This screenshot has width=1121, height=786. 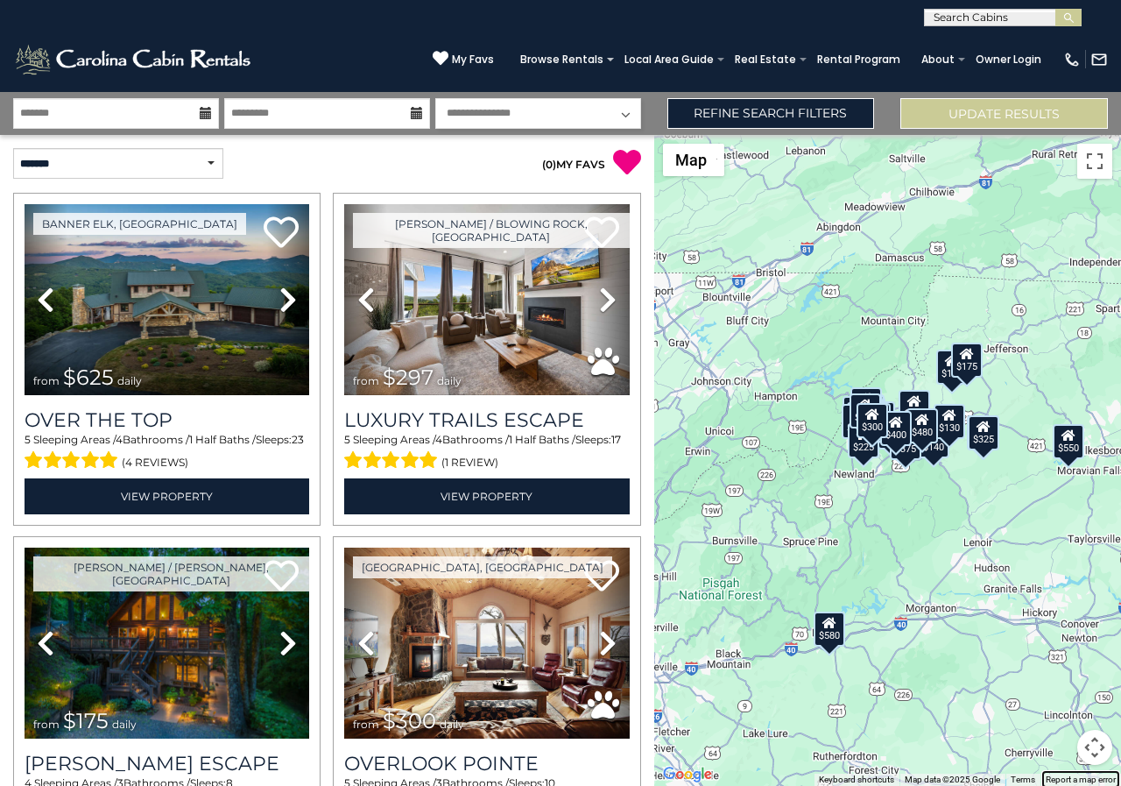 What do you see at coordinates (1004, 113) in the screenshot?
I see `button: Update Results` at bounding box center [1004, 113].